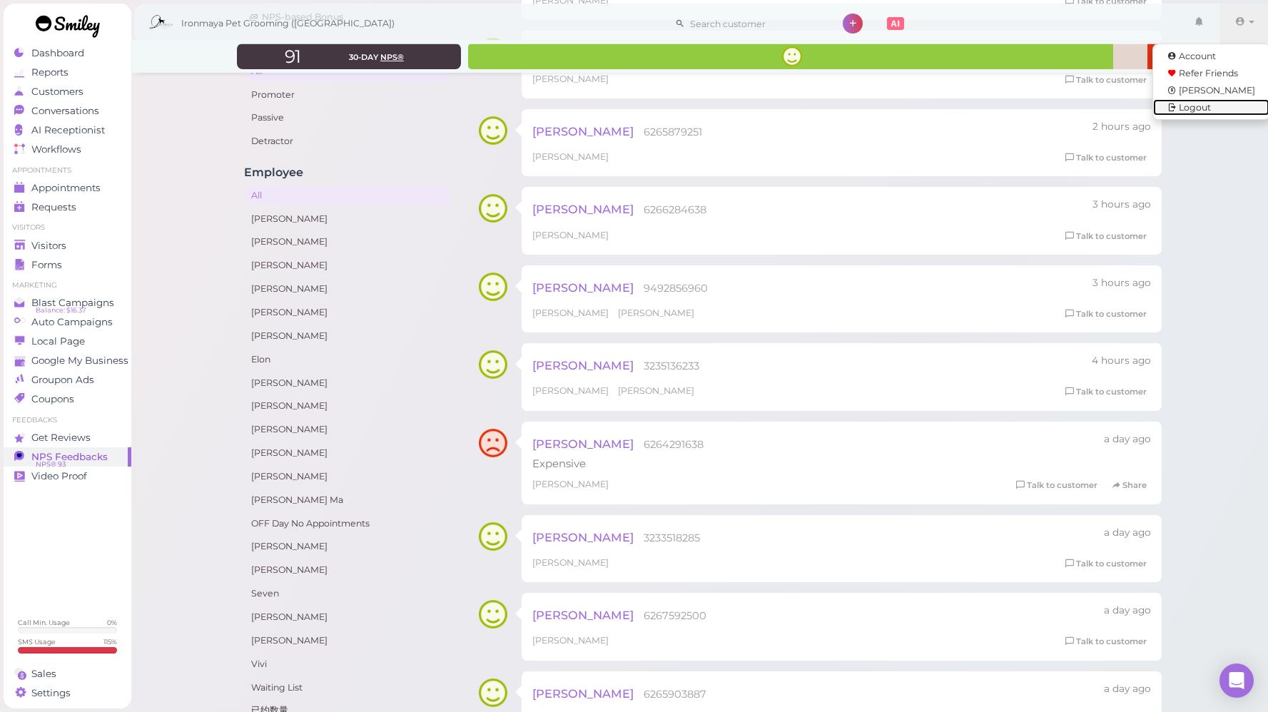 Image resolution: width=1268 pixels, height=712 pixels. What do you see at coordinates (1129, 485) in the screenshot?
I see `a: Share` at bounding box center [1129, 485].